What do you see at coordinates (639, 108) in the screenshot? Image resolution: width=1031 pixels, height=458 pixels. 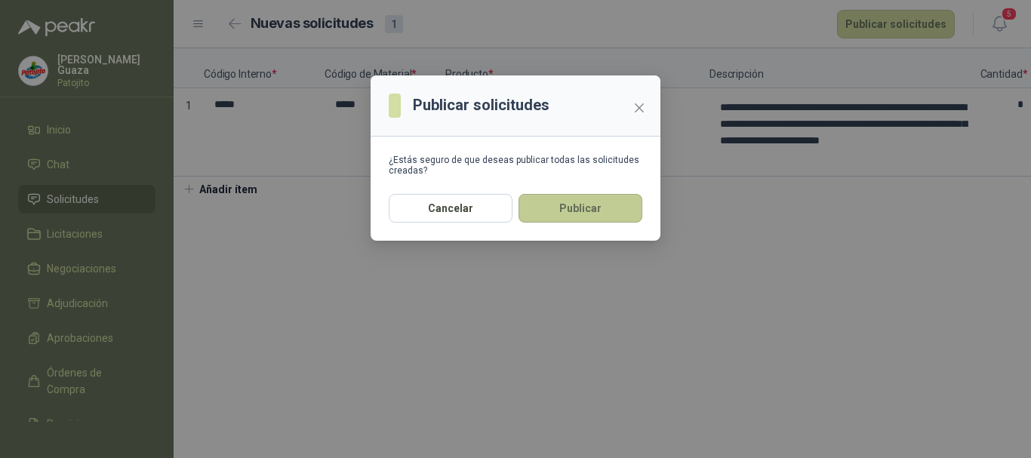 I see `button: Close` at bounding box center [639, 108].